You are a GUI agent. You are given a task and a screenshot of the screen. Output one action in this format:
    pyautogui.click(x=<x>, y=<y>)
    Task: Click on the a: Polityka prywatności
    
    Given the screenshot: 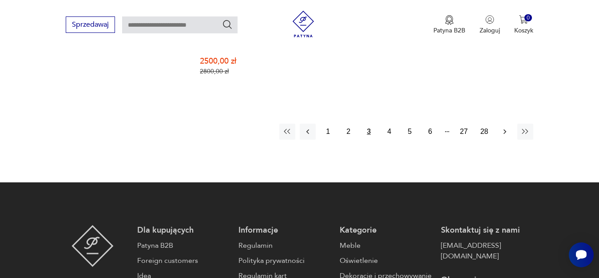 What is the action you would take?
    pyautogui.click(x=285, y=260)
    